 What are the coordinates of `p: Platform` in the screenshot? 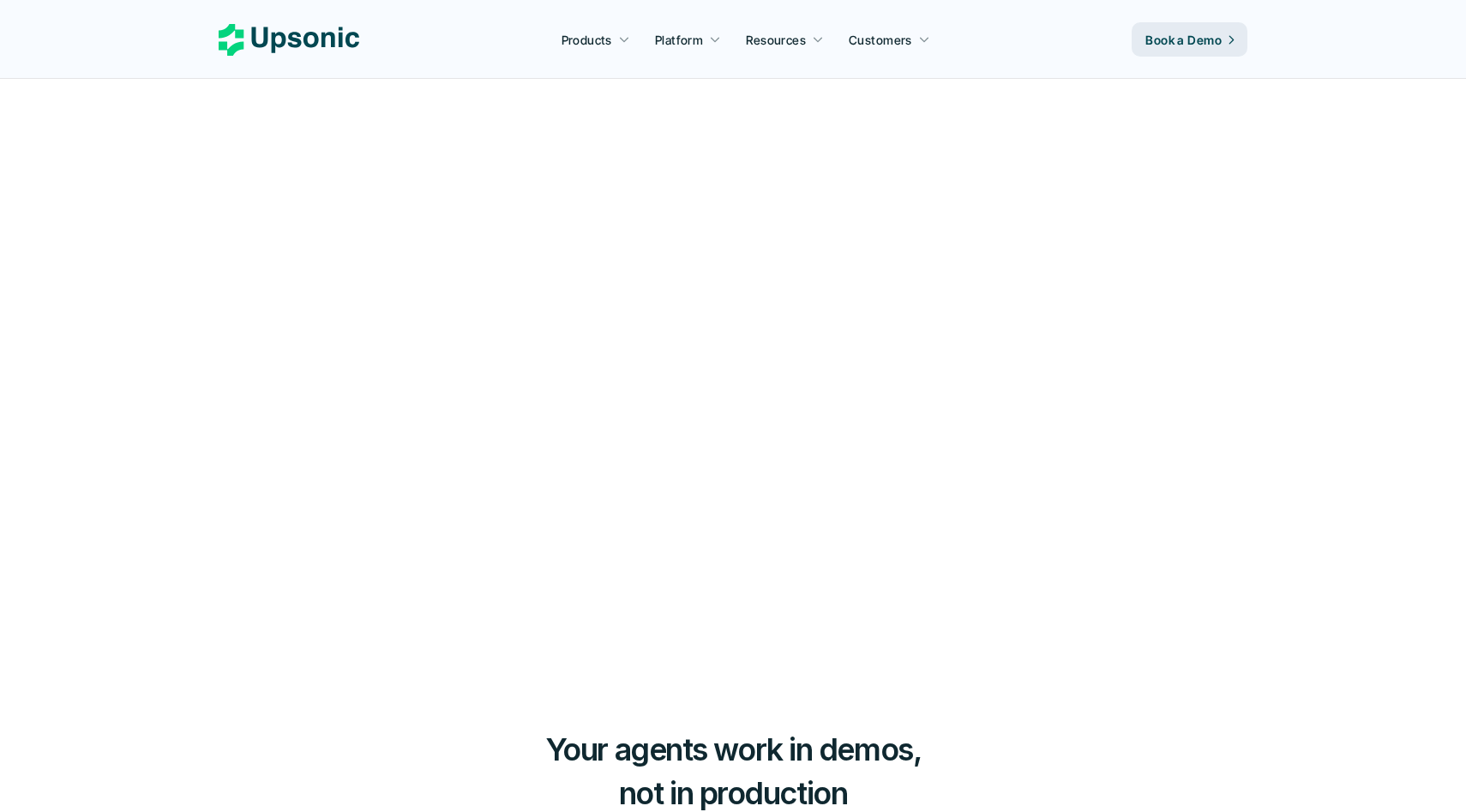 It's located at (679, 40).